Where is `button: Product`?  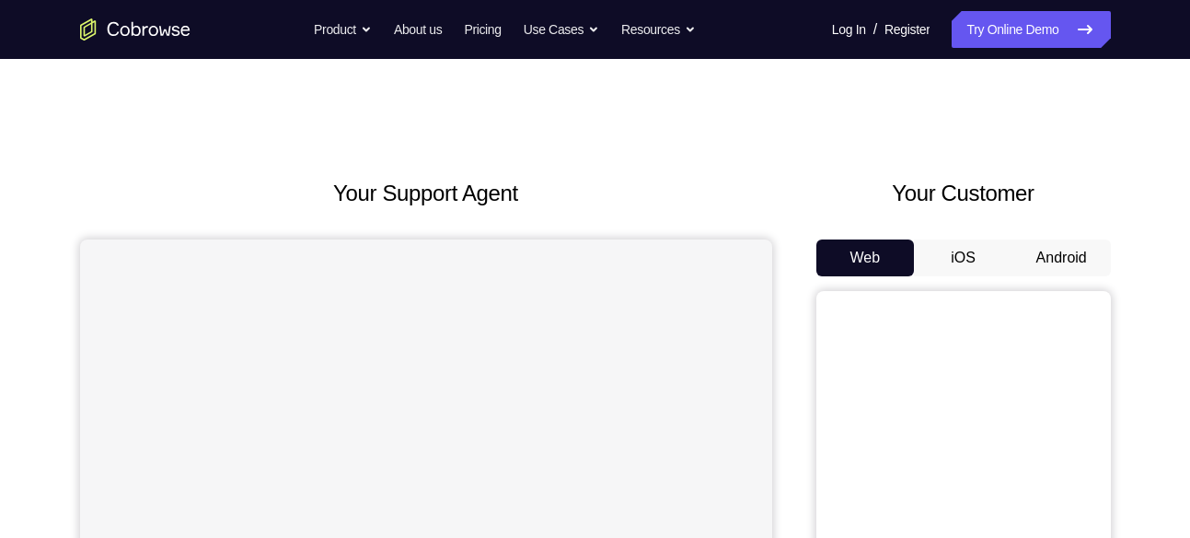
button: Product is located at coordinates (342, 29).